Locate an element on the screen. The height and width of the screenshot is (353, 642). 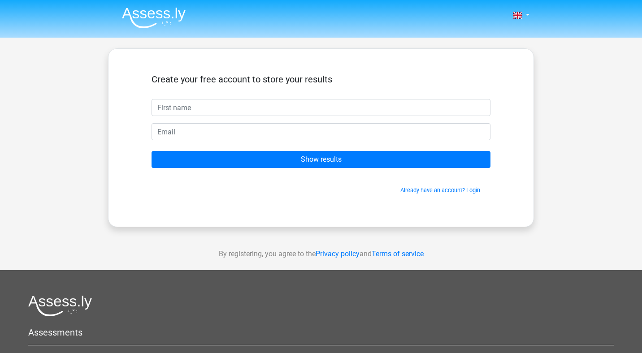
h5: Create your free account to store your results is located at coordinates (321, 79).